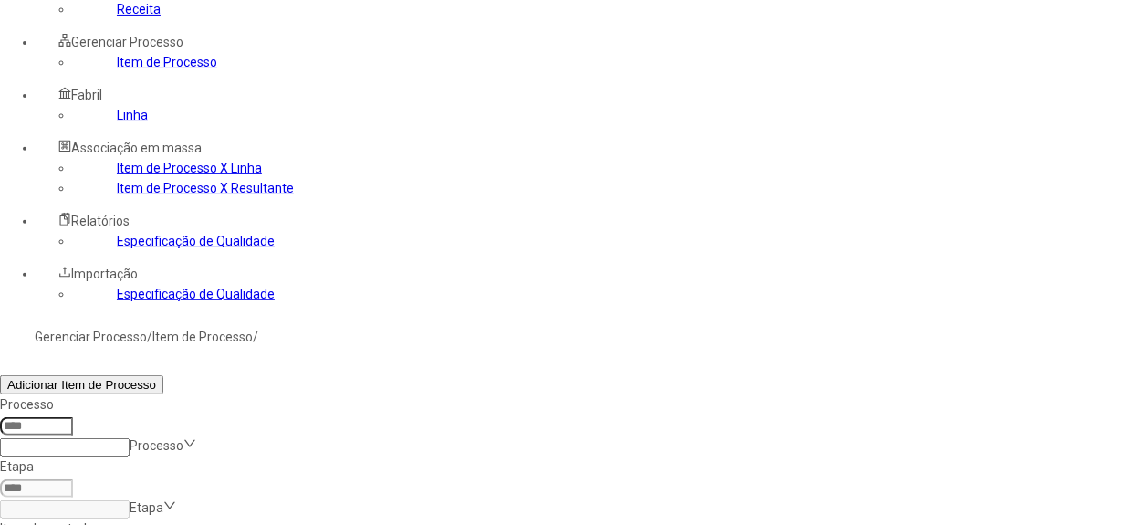 The height and width of the screenshot is (525, 1127). What do you see at coordinates (100, 221) in the screenshot?
I see `span: Relatórios` at bounding box center [100, 221].